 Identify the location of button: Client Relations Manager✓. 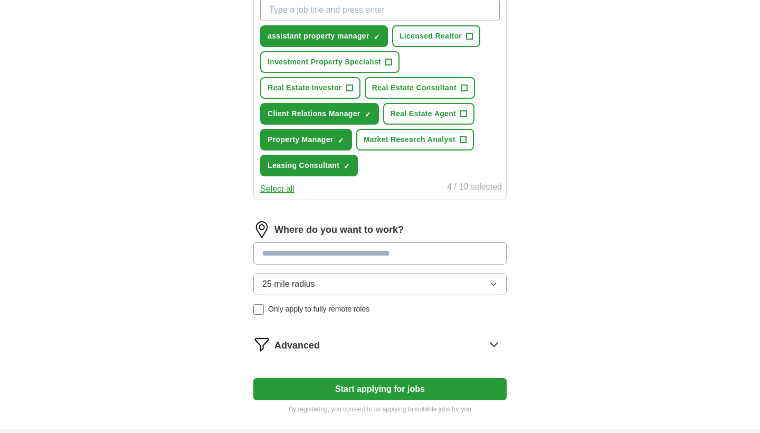
(319, 113).